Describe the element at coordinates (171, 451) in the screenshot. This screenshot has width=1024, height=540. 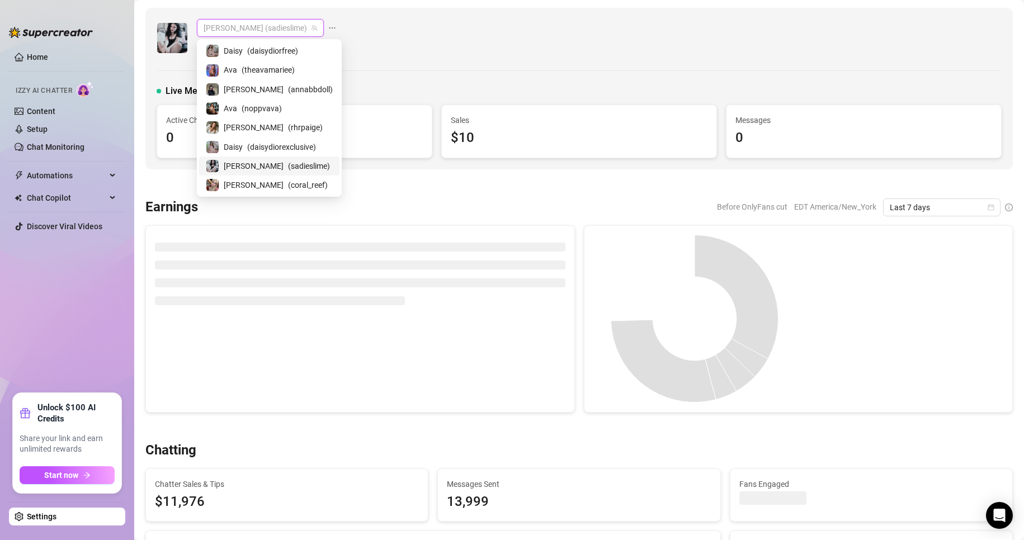
I see `h3: Chatting` at that location.